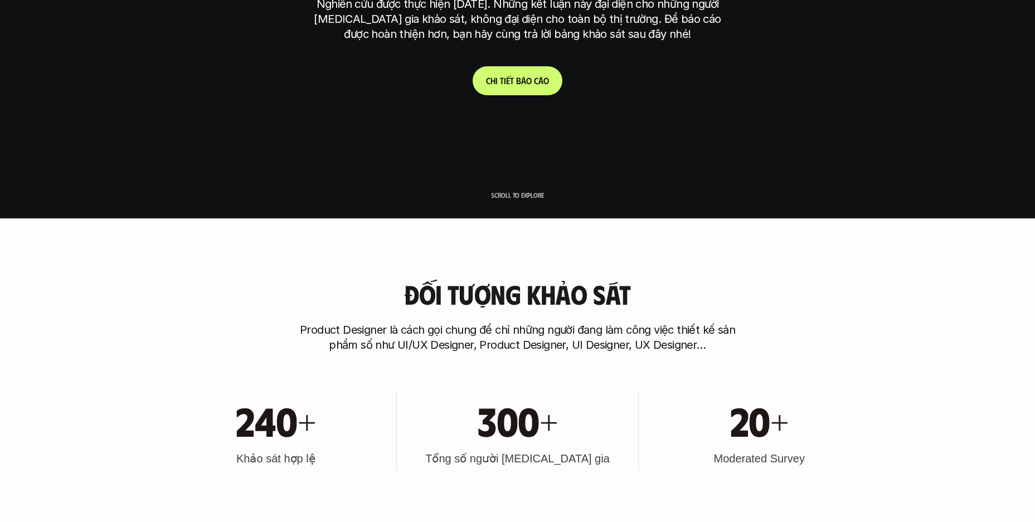  I want to click on span: b, so click(518, 80).